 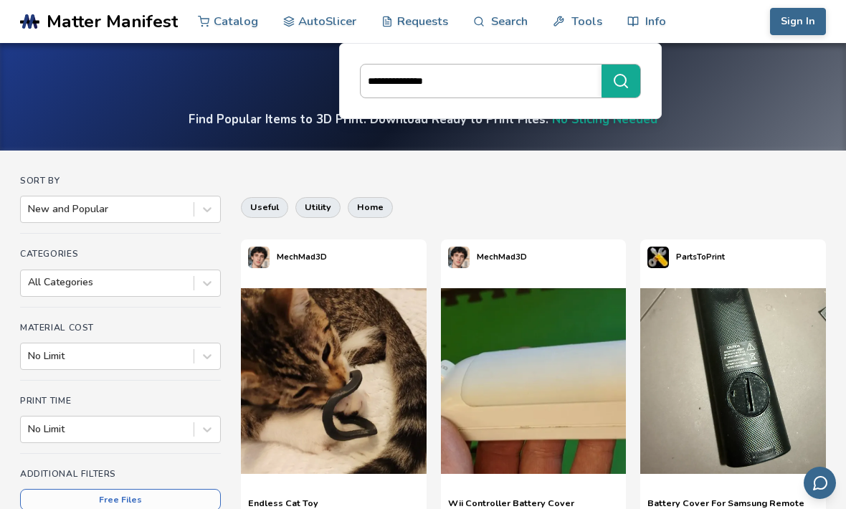 I want to click on img: PartsToPrint's profile, so click(x=658, y=257).